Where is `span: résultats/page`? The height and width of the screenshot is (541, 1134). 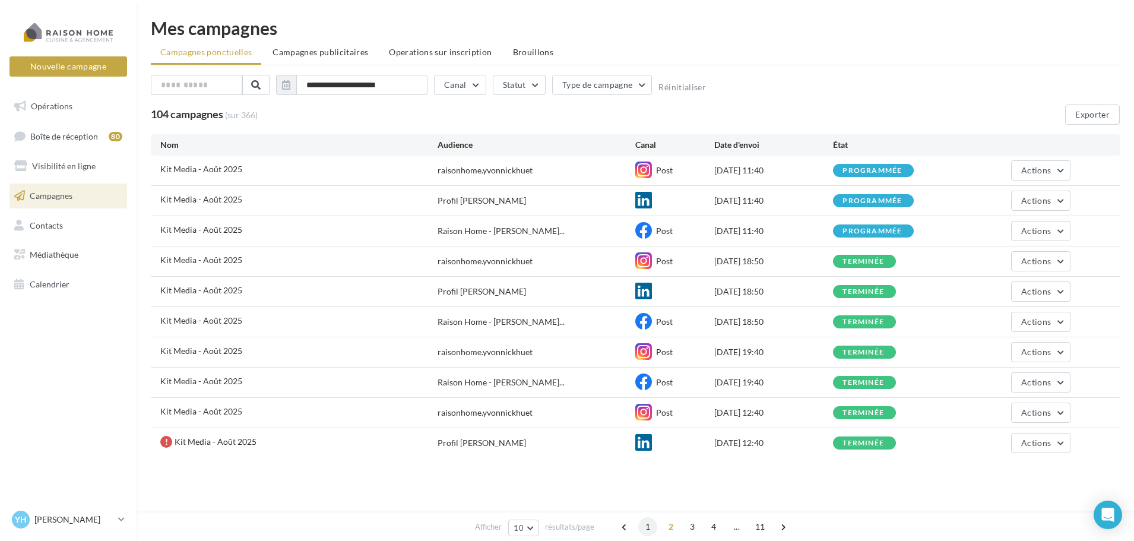
span: résultats/page is located at coordinates (569, 527).